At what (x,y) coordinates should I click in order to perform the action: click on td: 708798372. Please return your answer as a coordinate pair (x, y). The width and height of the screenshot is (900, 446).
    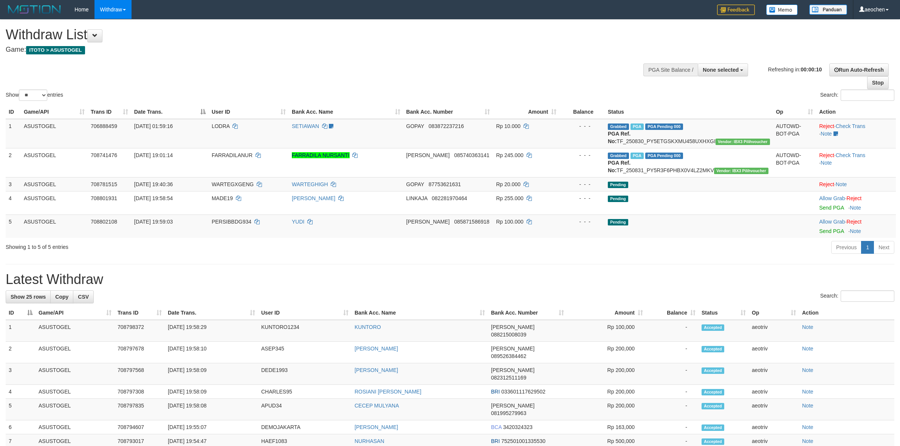
    Looking at the image, I should click on (139, 331).